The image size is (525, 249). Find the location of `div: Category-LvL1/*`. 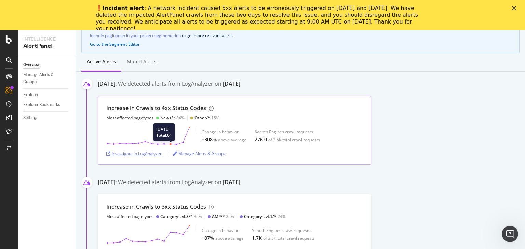

div: Category-LvL1/* is located at coordinates (260, 217).